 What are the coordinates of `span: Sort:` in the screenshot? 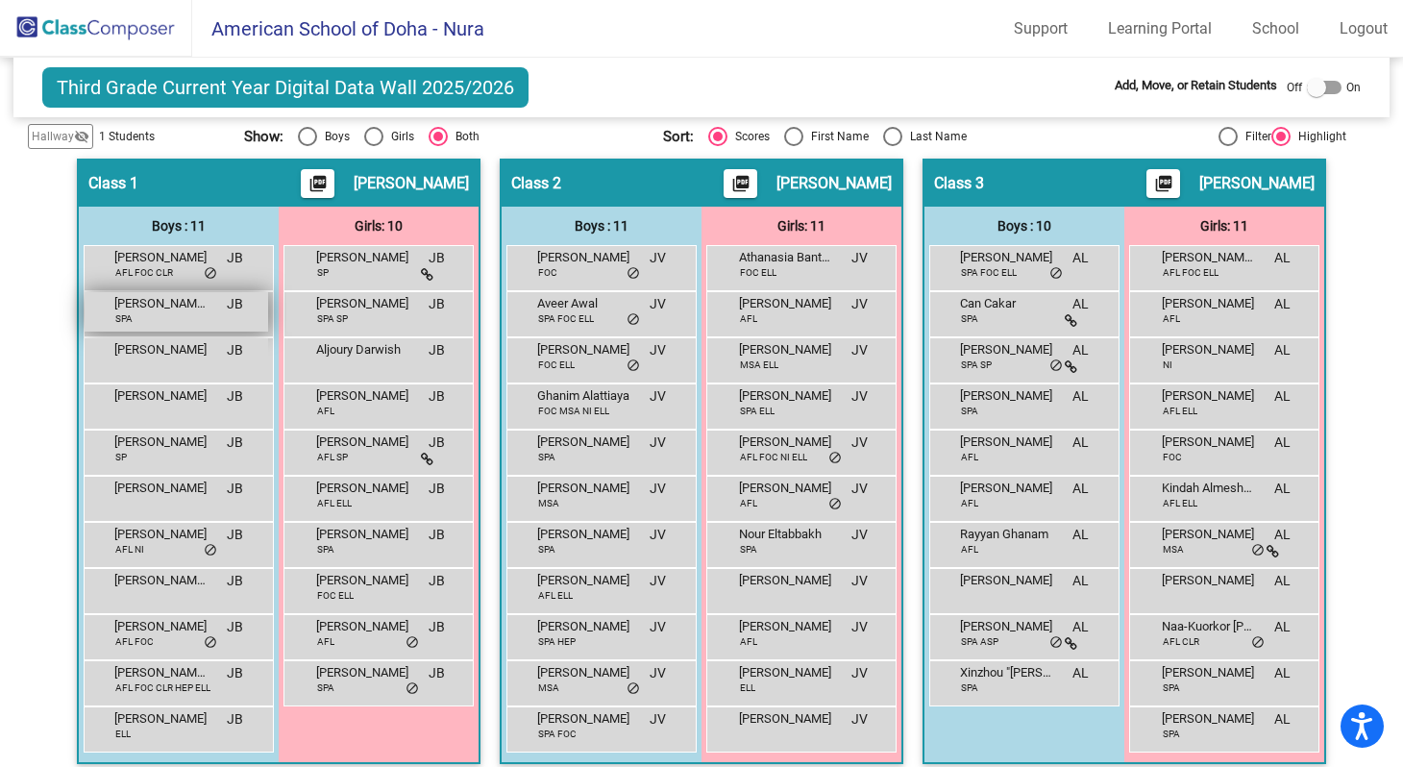 It's located at (679, 136).